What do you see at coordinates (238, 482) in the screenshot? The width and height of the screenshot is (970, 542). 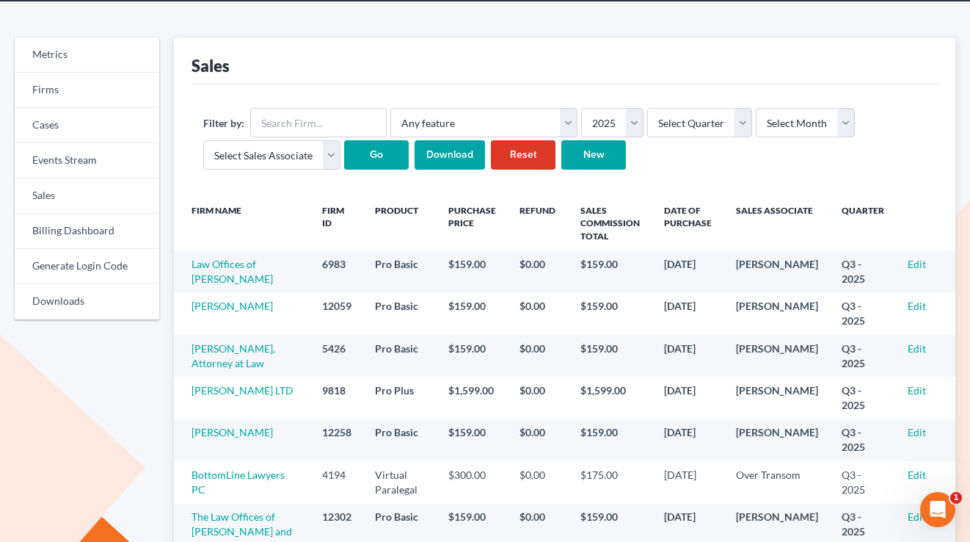 I see `a: BottomLine Lawyers PC` at bounding box center [238, 482].